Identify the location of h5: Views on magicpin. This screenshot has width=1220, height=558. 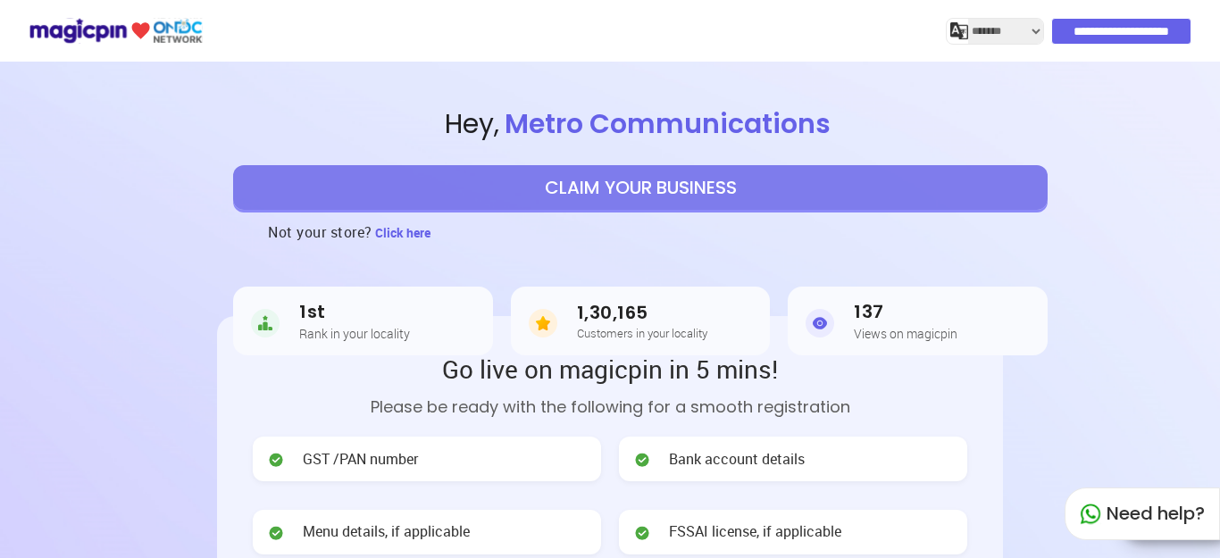
(906, 333).